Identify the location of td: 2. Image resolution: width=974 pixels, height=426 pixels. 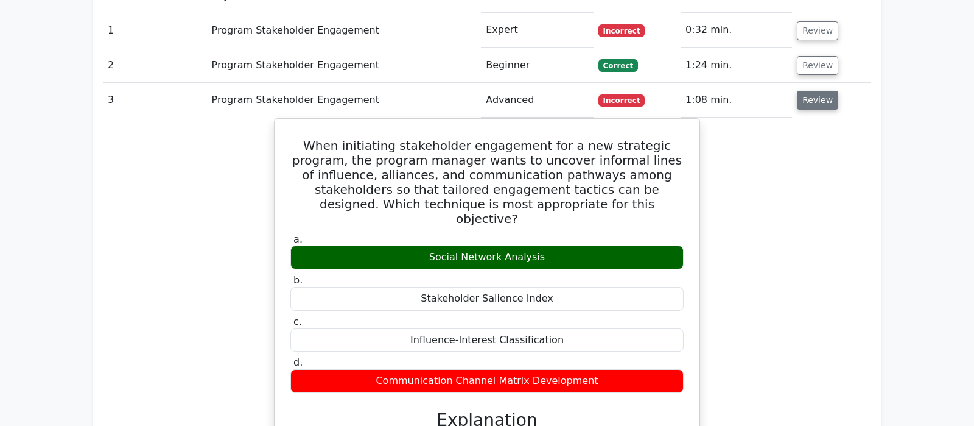
(155, 65).